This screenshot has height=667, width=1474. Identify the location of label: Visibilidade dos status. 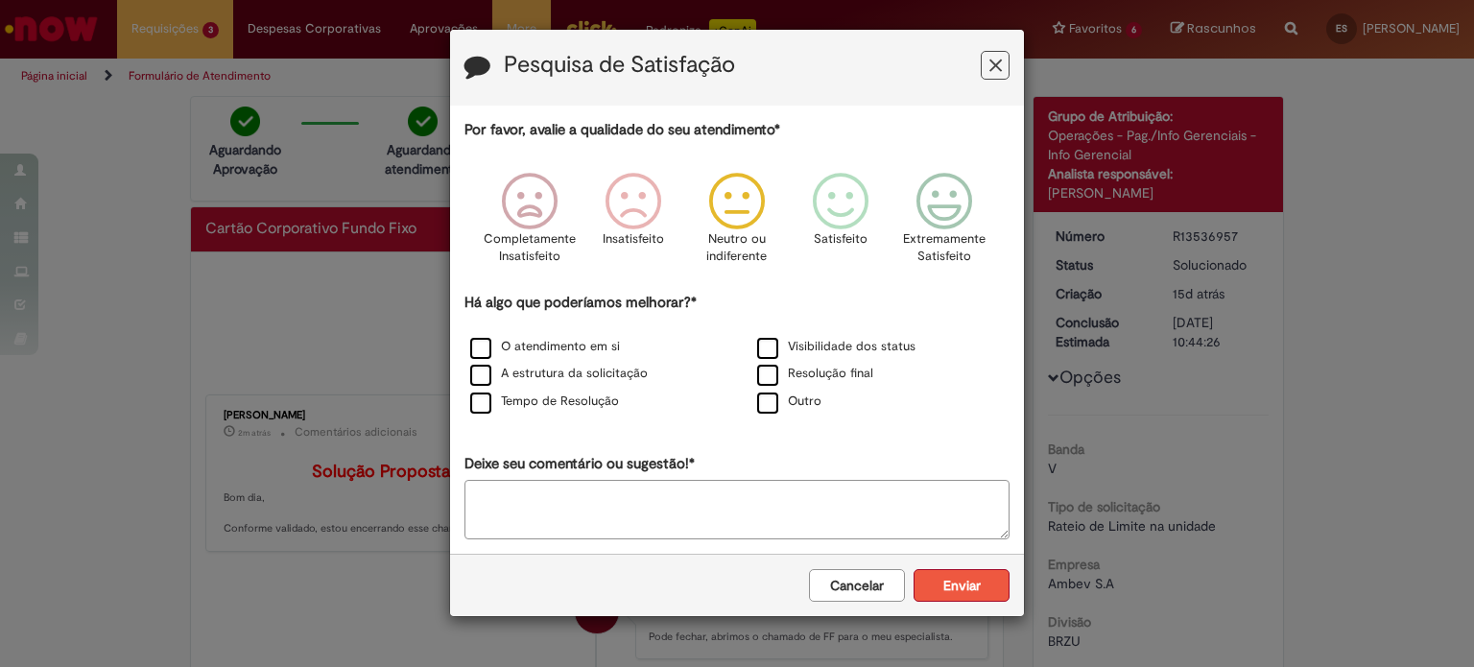
(836, 346).